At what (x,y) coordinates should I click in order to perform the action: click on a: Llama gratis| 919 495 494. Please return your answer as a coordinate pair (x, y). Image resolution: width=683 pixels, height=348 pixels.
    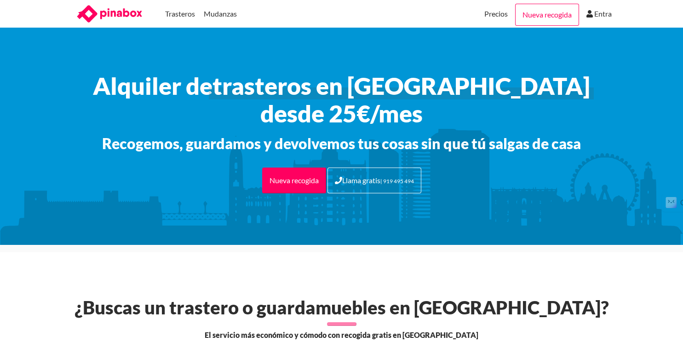
    Looking at the image, I should click on (374, 180).